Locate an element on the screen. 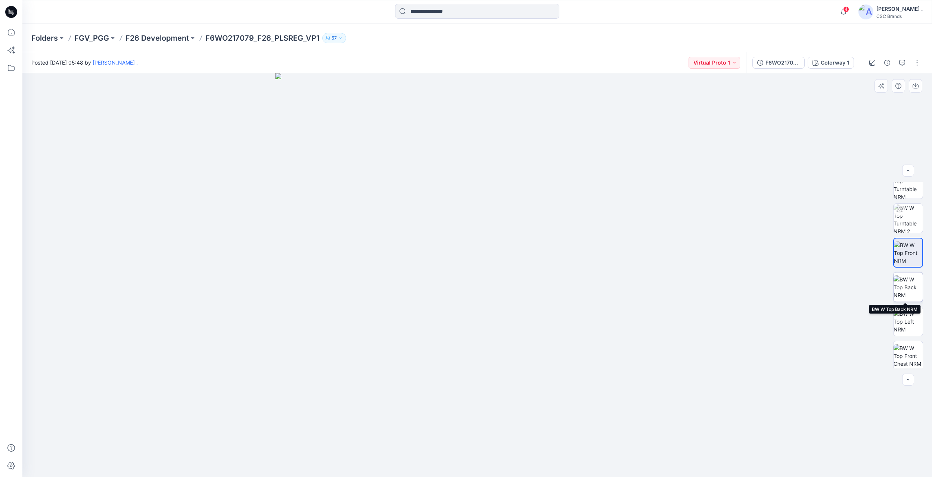 The width and height of the screenshot is (932, 477). img: BW W Top Turntable NRM 2 is located at coordinates (908, 219).